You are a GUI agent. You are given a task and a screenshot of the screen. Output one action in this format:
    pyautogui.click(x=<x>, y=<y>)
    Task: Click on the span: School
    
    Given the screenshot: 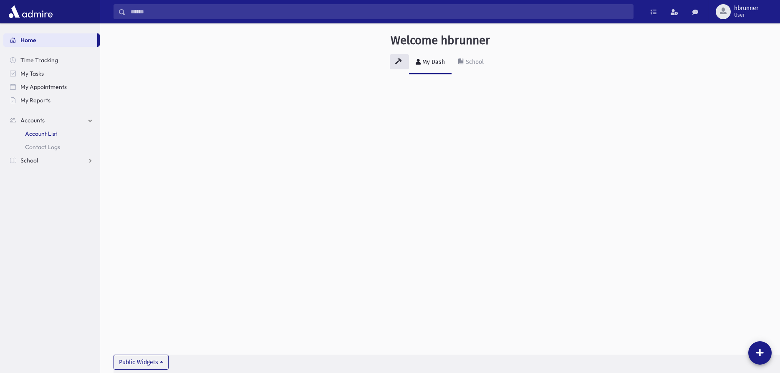 What is the action you would take?
    pyautogui.click(x=29, y=160)
    